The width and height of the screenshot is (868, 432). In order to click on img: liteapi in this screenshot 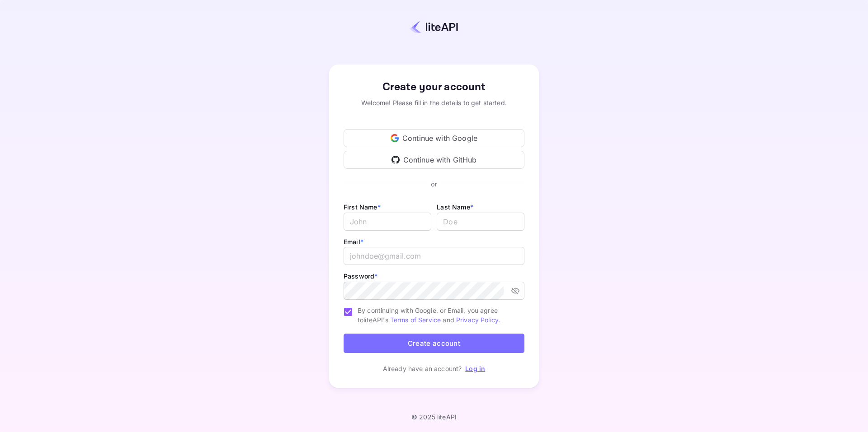, I will do `click(434, 27)`.